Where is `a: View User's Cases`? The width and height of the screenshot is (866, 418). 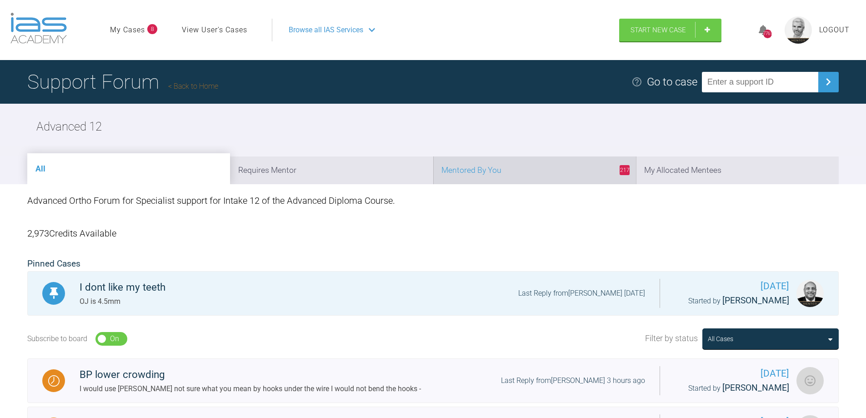 a: View User's Cases is located at coordinates (214, 30).